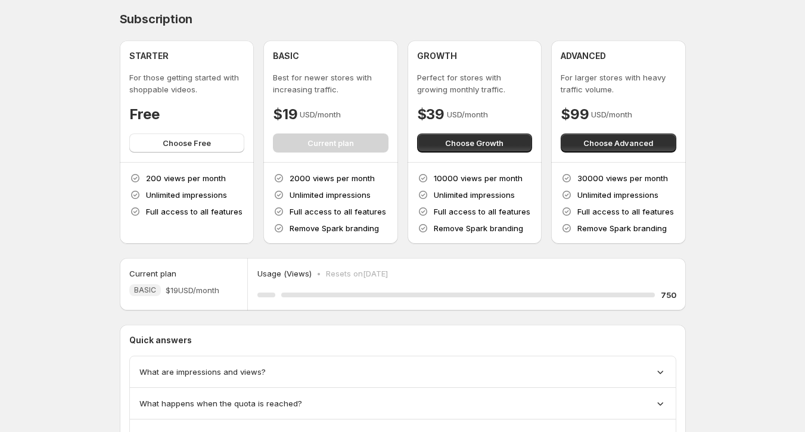  Describe the element at coordinates (618, 143) in the screenshot. I see `span: Choose Advanced` at that location.